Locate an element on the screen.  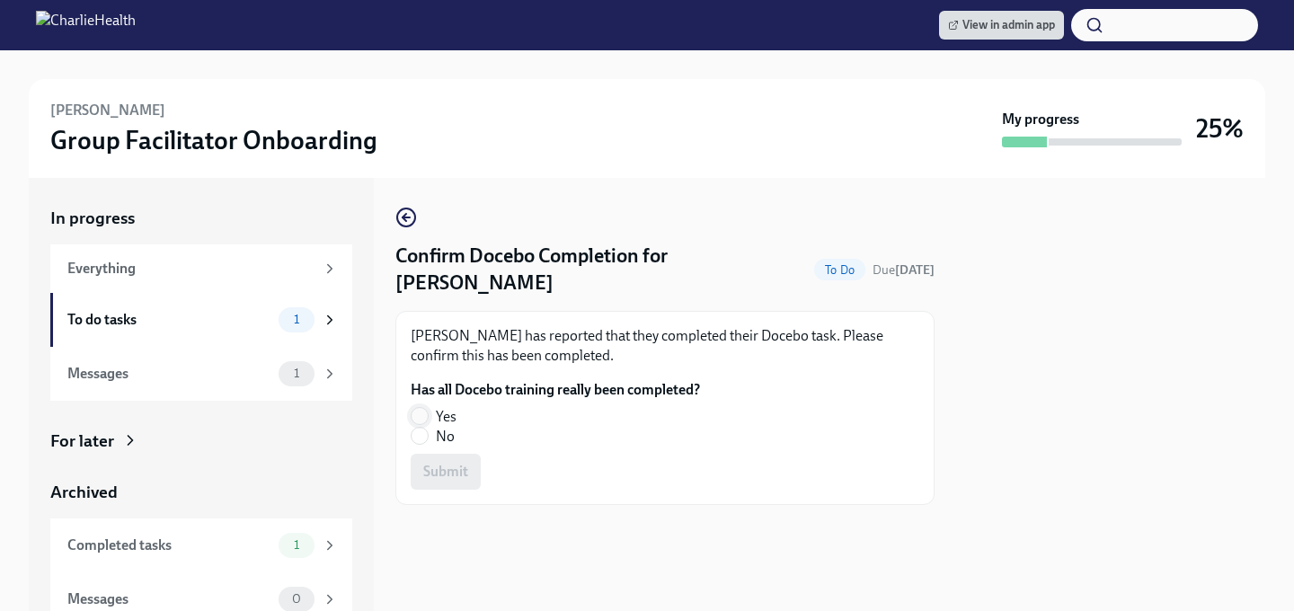
div: To do tasks is located at coordinates (169, 320).